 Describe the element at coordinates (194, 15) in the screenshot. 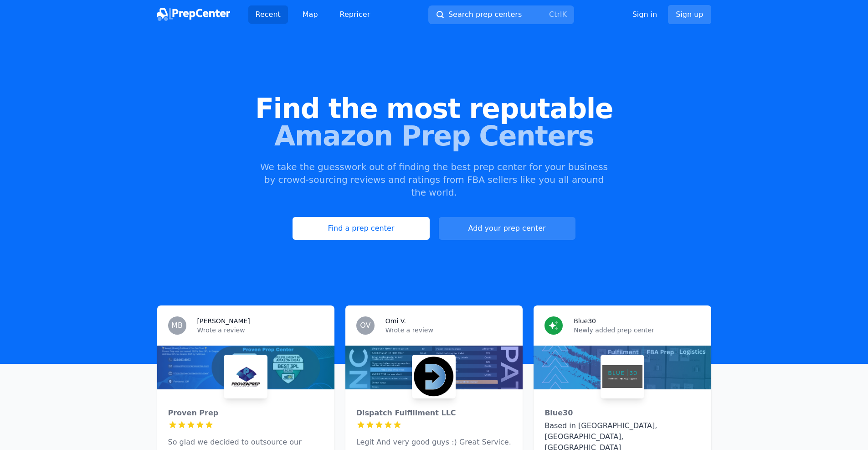

I see `img: PrepCenter` at that location.